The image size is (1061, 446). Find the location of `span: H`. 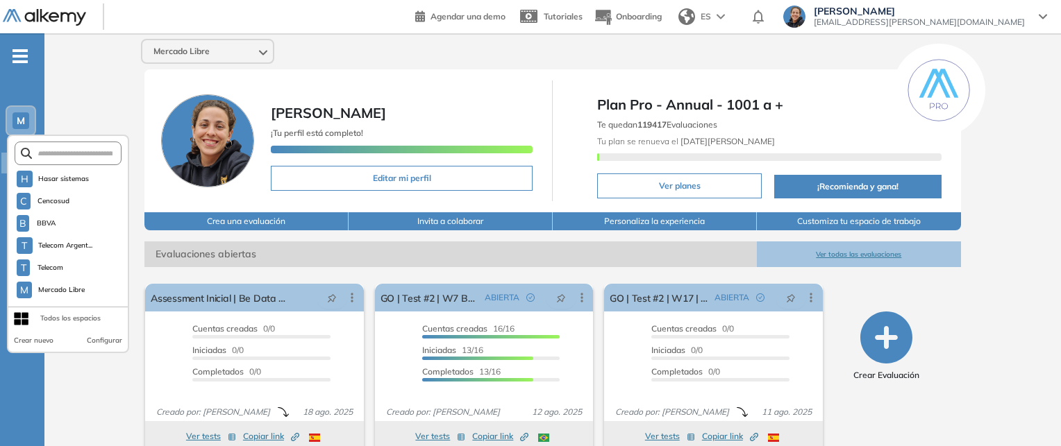

span: H is located at coordinates (24, 179).